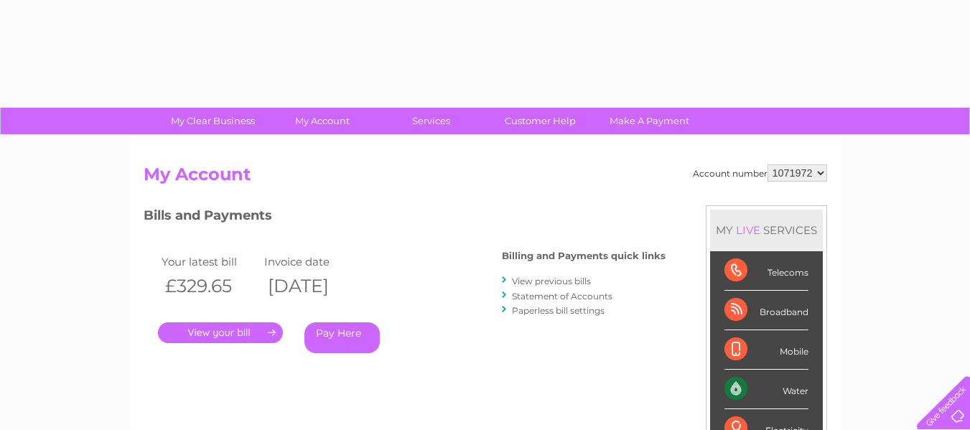 This screenshot has height=430, width=970. Describe the element at coordinates (766, 310) in the screenshot. I see `div: Broadband` at that location.